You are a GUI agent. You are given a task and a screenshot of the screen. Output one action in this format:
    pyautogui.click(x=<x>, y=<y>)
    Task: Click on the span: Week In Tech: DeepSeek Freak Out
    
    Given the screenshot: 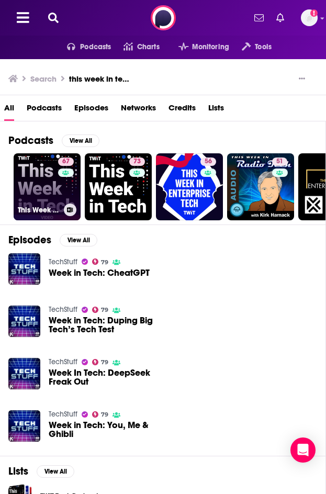 What is the action you would take?
    pyautogui.click(x=108, y=377)
    